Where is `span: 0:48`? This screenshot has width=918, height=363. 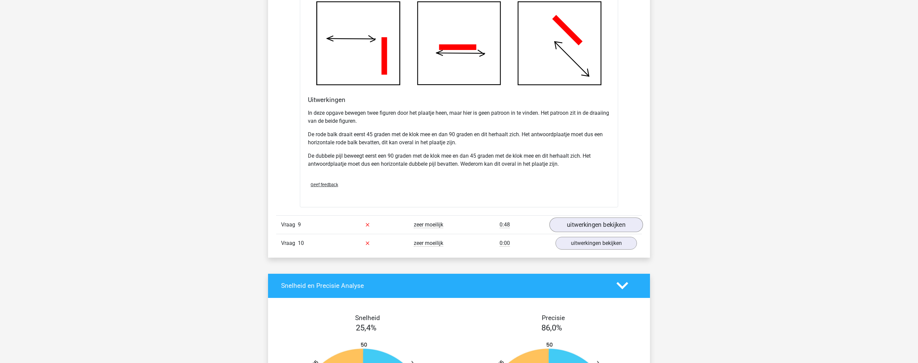
span: 0:48 is located at coordinates (505, 224).